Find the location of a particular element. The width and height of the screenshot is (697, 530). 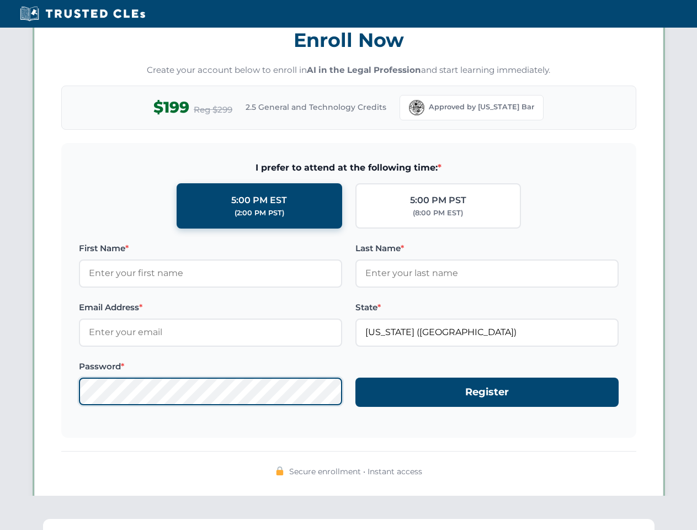

input: Enter your email is located at coordinates (210, 332).